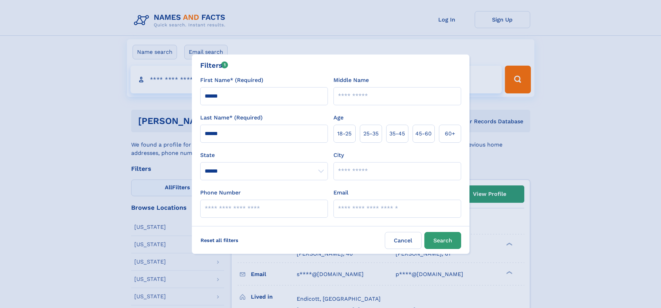 The width and height of the screenshot is (661, 308). What do you see at coordinates (403, 240) in the screenshot?
I see `label: Cancel` at bounding box center [403, 240].